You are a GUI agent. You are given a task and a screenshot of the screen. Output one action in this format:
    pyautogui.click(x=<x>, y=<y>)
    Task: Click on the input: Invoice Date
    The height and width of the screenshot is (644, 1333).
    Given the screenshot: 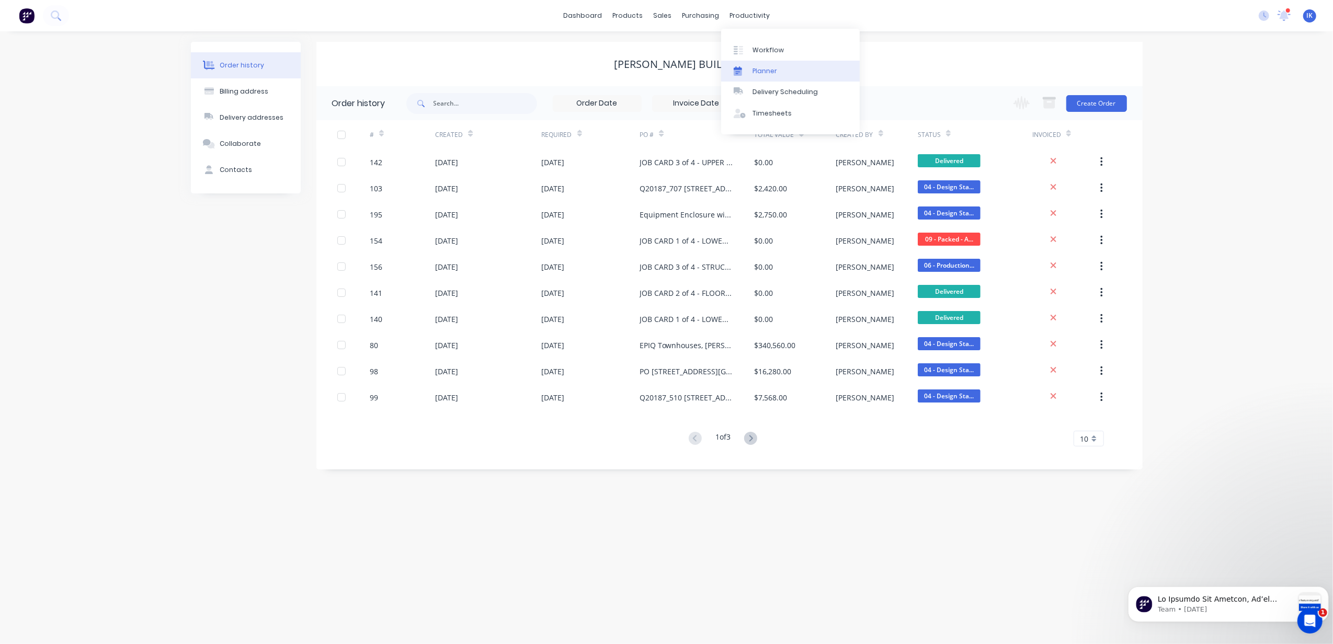 What is the action you would take?
    pyautogui.click(x=696, y=104)
    